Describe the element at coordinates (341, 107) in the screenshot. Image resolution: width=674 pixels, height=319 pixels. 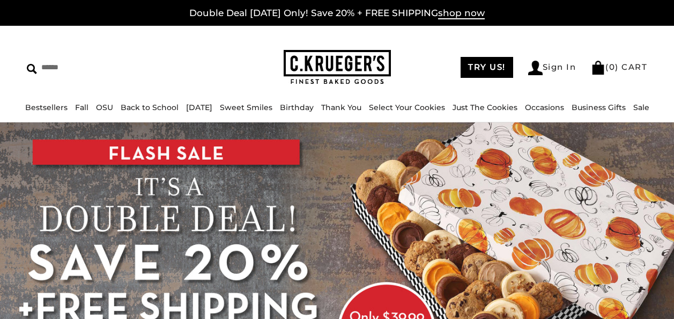
I see `a: Thank You` at that location.